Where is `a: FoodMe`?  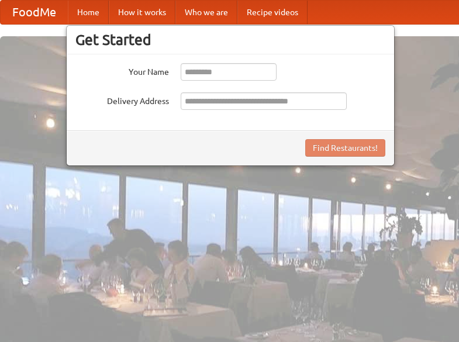
a: FoodMe is located at coordinates (34, 12).